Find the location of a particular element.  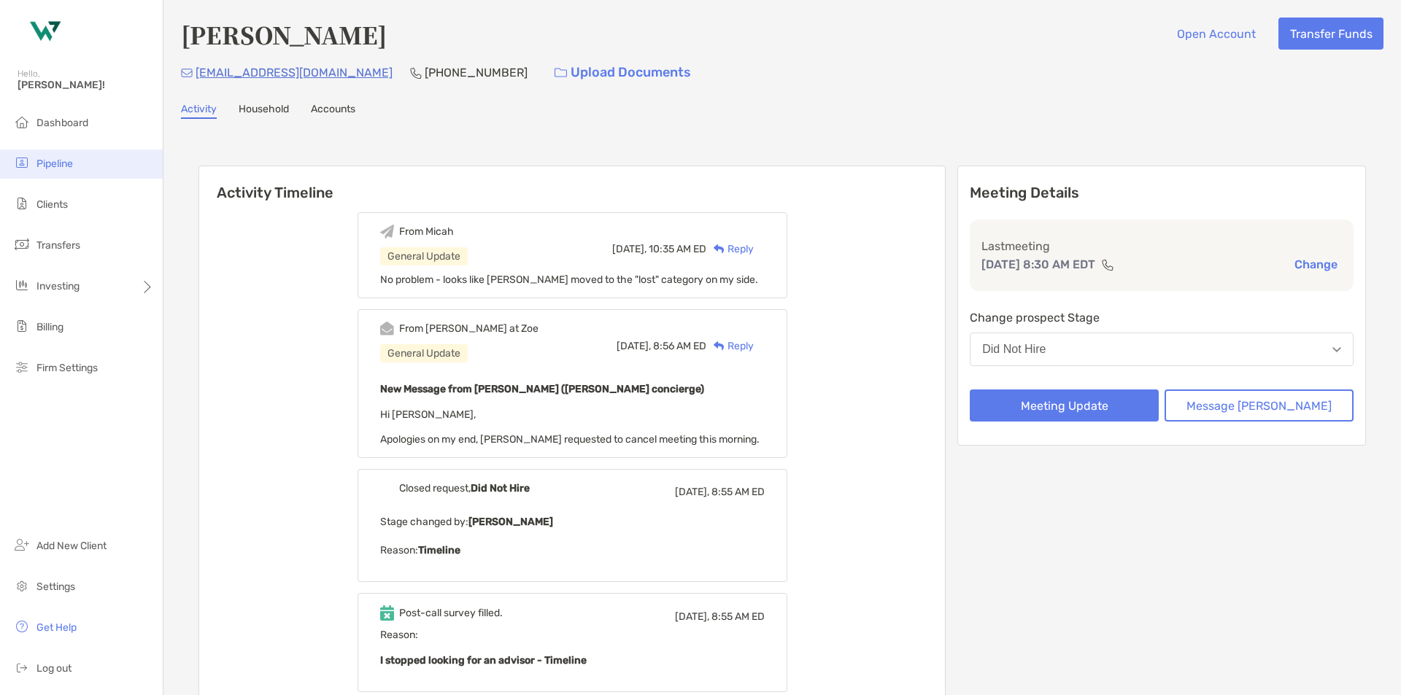

p: Meeting Details is located at coordinates (1161, 193).